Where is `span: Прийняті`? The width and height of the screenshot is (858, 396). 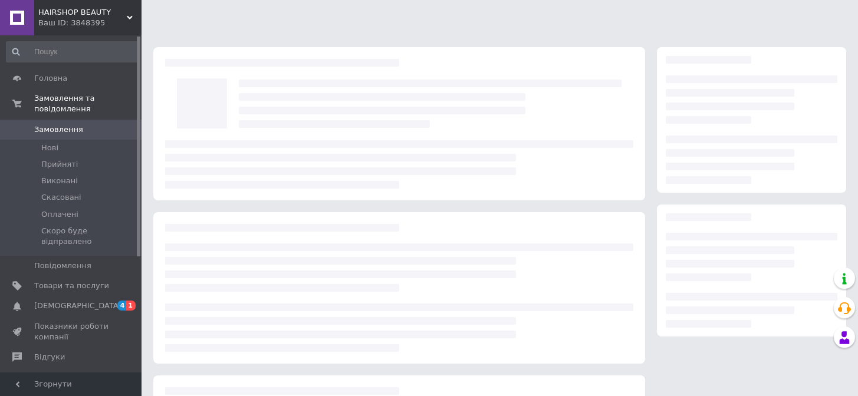 span: Прийняті is located at coordinates (60, 164).